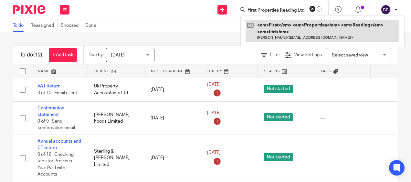 This screenshot has width=411, height=182. What do you see at coordinates (20, 26) in the screenshot?
I see `a: To do` at bounding box center [20, 26].